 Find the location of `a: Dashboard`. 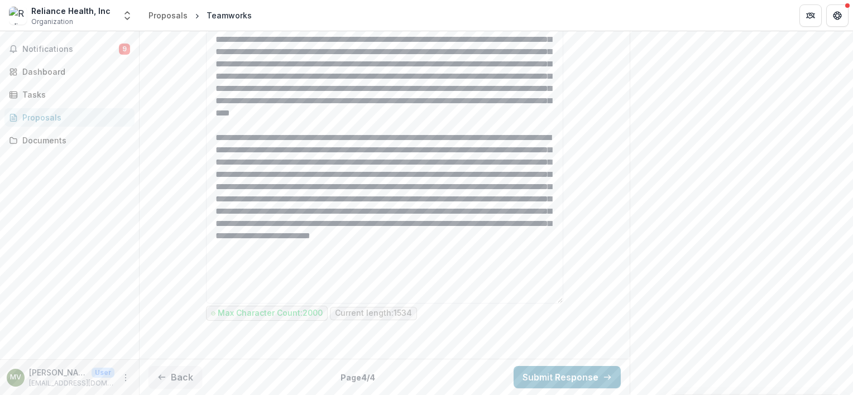

a: Dashboard is located at coordinates (69, 71).